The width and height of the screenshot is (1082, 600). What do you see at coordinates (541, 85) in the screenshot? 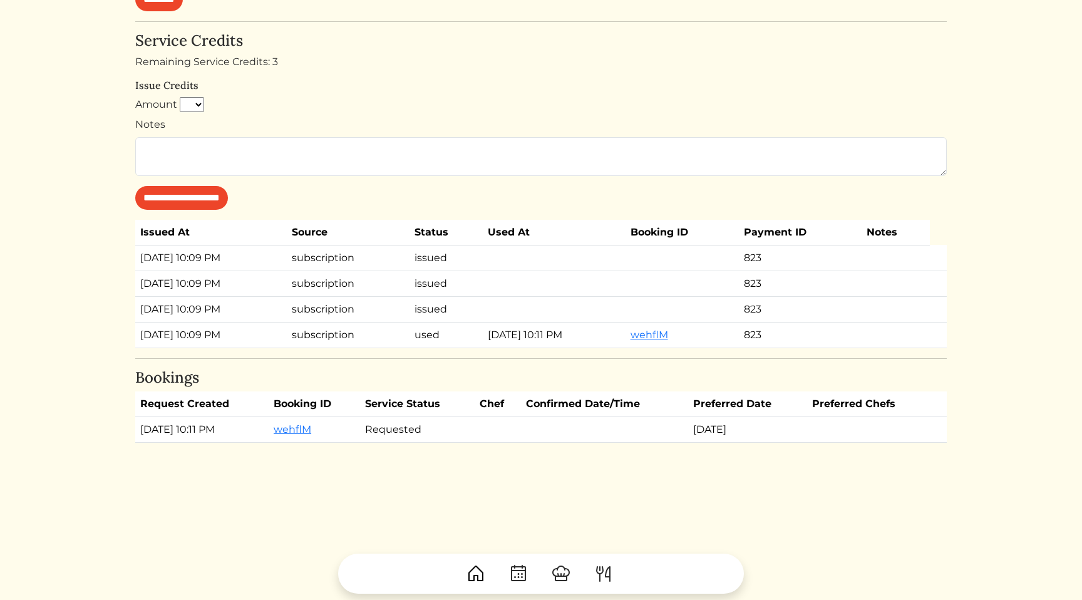
I see `h6: Issue Credits` at bounding box center [541, 85].